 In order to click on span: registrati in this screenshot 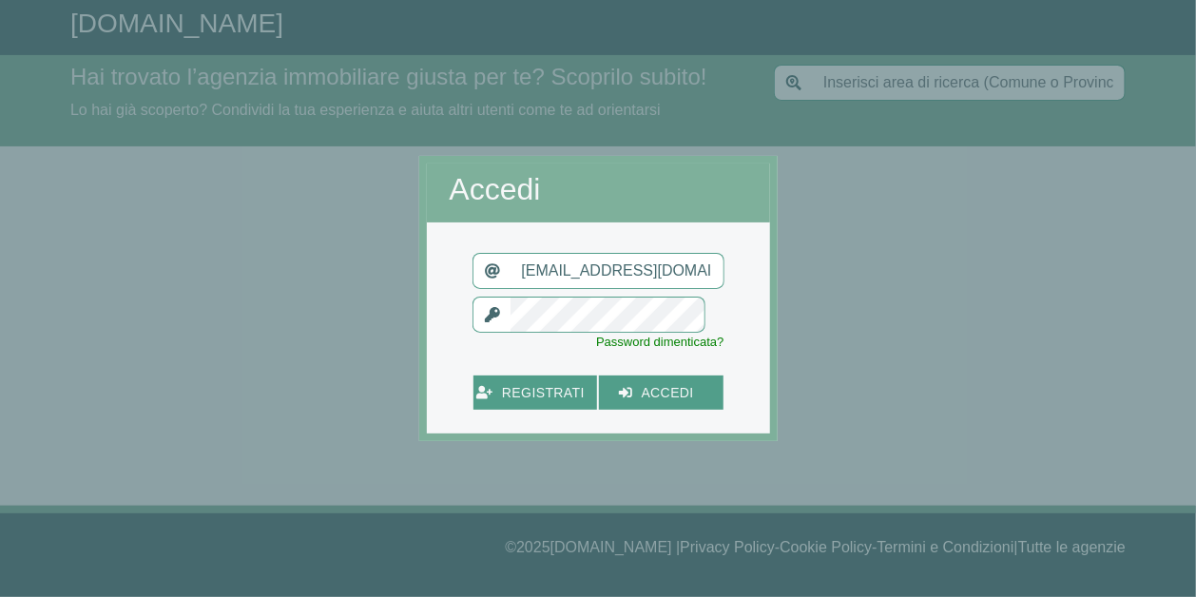, I will do `click(543, 392)`.